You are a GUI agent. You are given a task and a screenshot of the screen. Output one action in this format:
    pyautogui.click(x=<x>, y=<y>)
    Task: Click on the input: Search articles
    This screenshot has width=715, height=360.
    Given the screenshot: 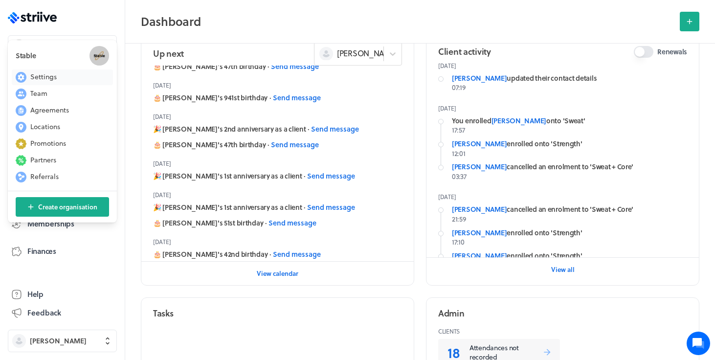 What is the action you would take?
    pyautogui.click(x=101, y=178)
    